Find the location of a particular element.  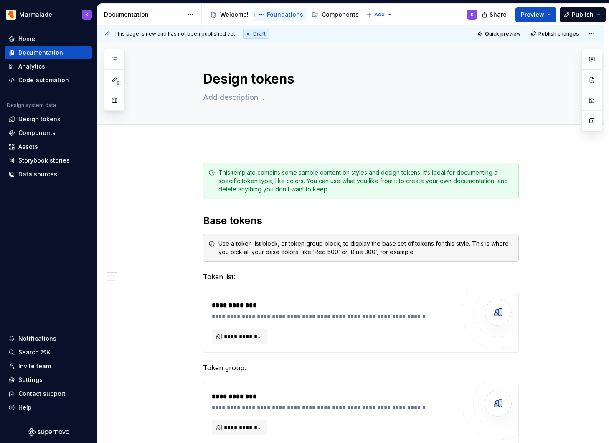

a: Assets is located at coordinates (48, 147).